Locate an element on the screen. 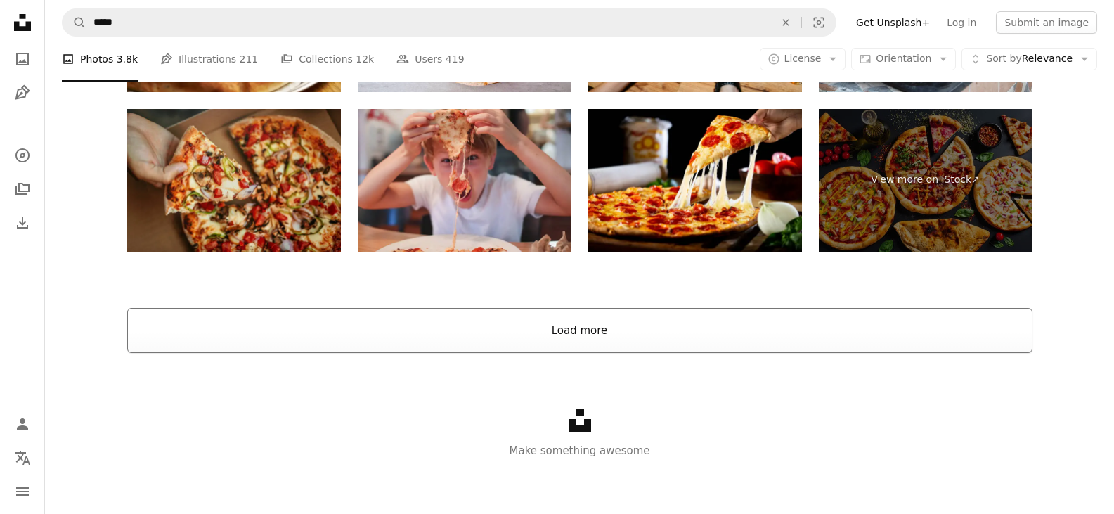 The image size is (1114, 514). button: License is located at coordinates (802, 59).